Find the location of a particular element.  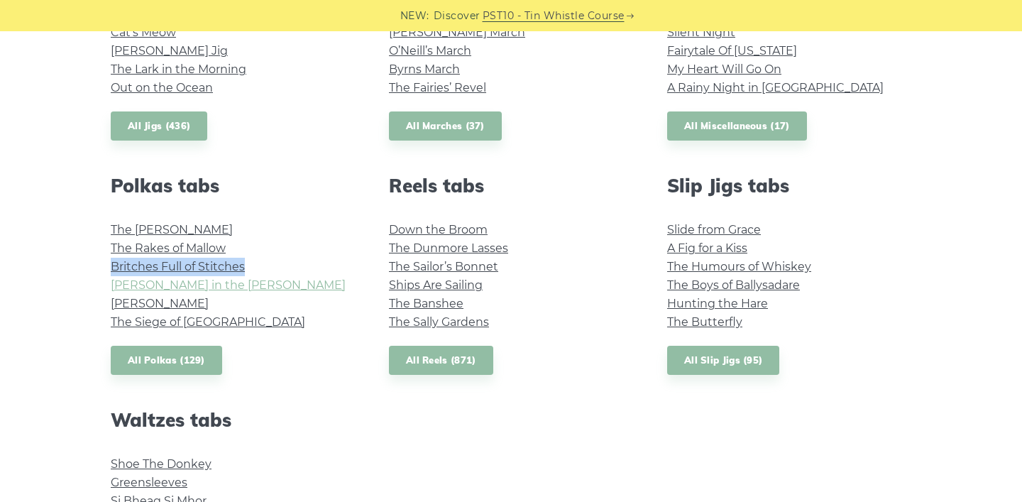

a: A Fig for a Kiss is located at coordinates (707, 248).